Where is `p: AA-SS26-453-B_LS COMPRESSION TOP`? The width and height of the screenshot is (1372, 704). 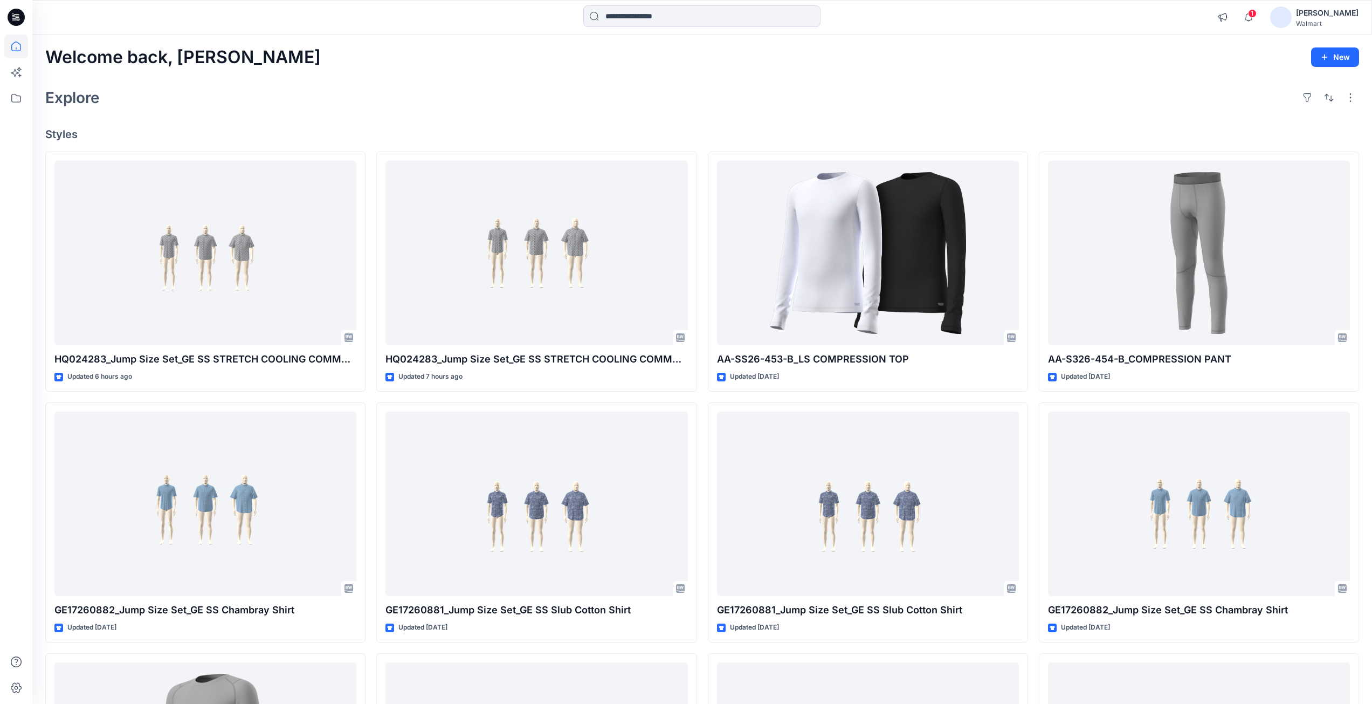 p: AA-SS26-453-B_LS COMPRESSION TOP is located at coordinates (868, 359).